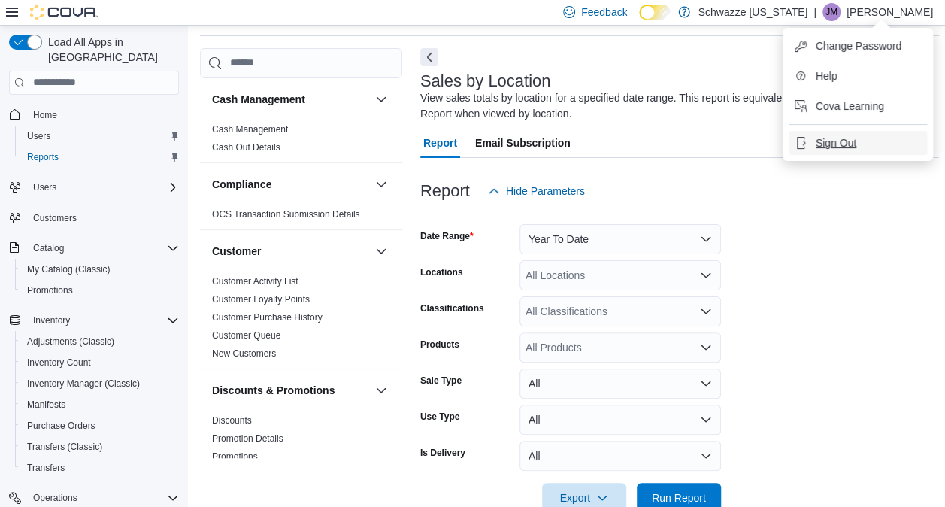 This screenshot has width=945, height=507. Describe the element at coordinates (850, 106) in the screenshot. I see `span: Cova Learning` at that location.